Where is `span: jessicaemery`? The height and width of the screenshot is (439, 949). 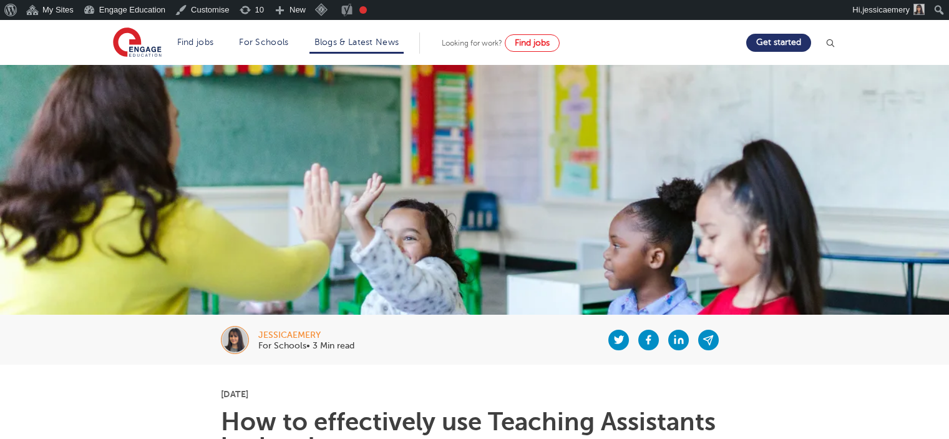
span: jessicaemery is located at coordinates (886, 9).